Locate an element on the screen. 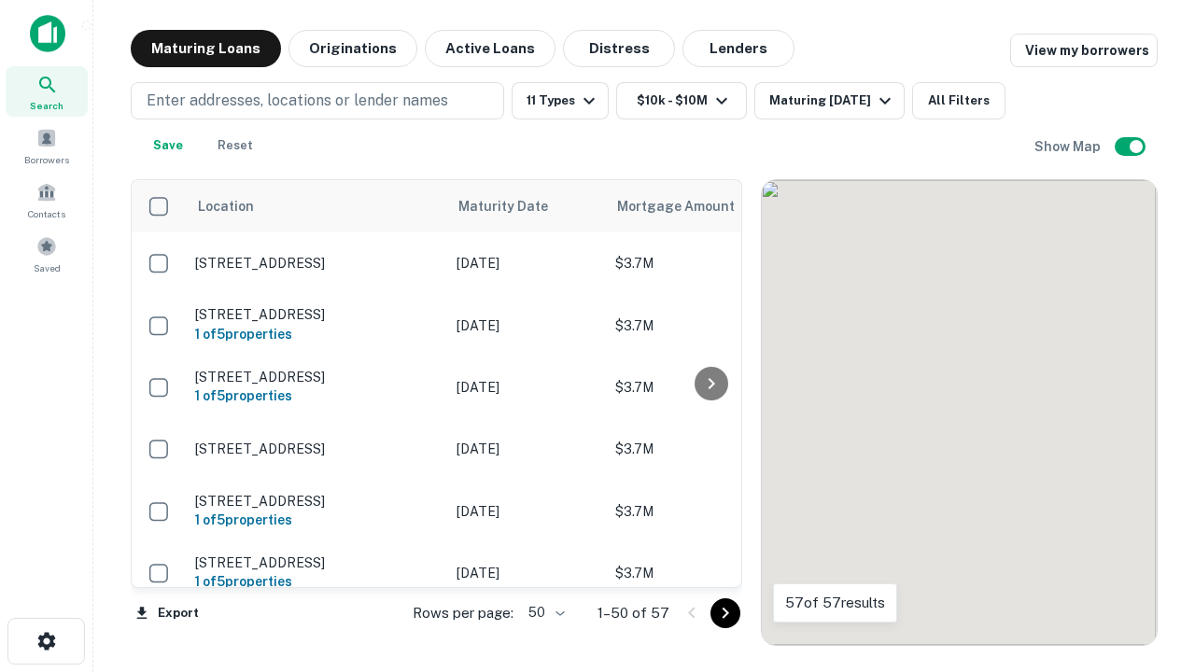 This screenshot has width=1195, height=672. span: Maturity Date is located at coordinates (515, 206).